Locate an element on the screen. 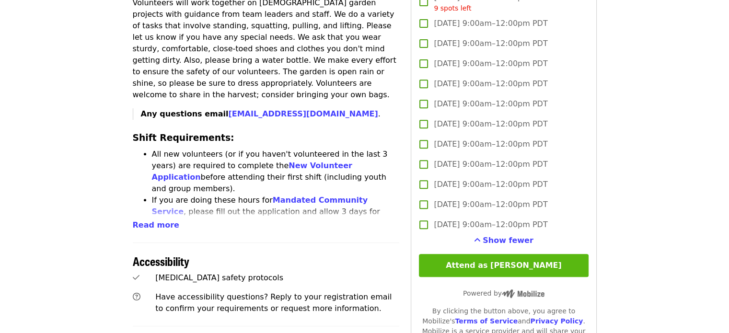 The height and width of the screenshot is (333, 729). span: Powered by is located at coordinates (504, 293).